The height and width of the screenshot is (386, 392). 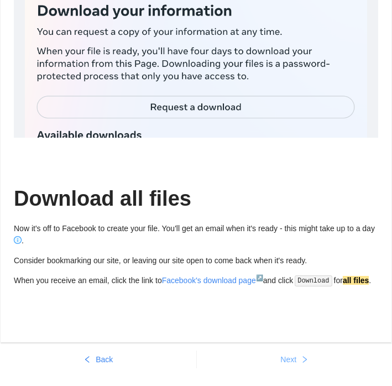 What do you see at coordinates (99, 360) in the screenshot?
I see `button: leftBack` at bounding box center [99, 360].